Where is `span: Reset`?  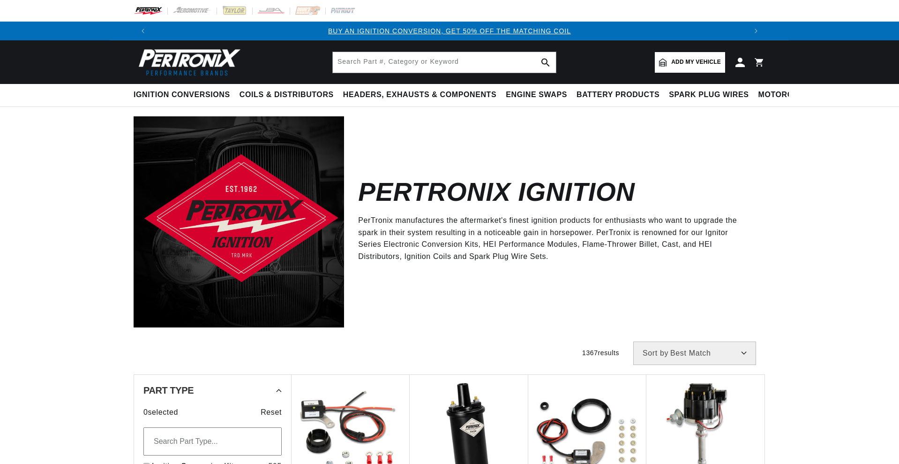 span: Reset is located at coordinates (271, 412).